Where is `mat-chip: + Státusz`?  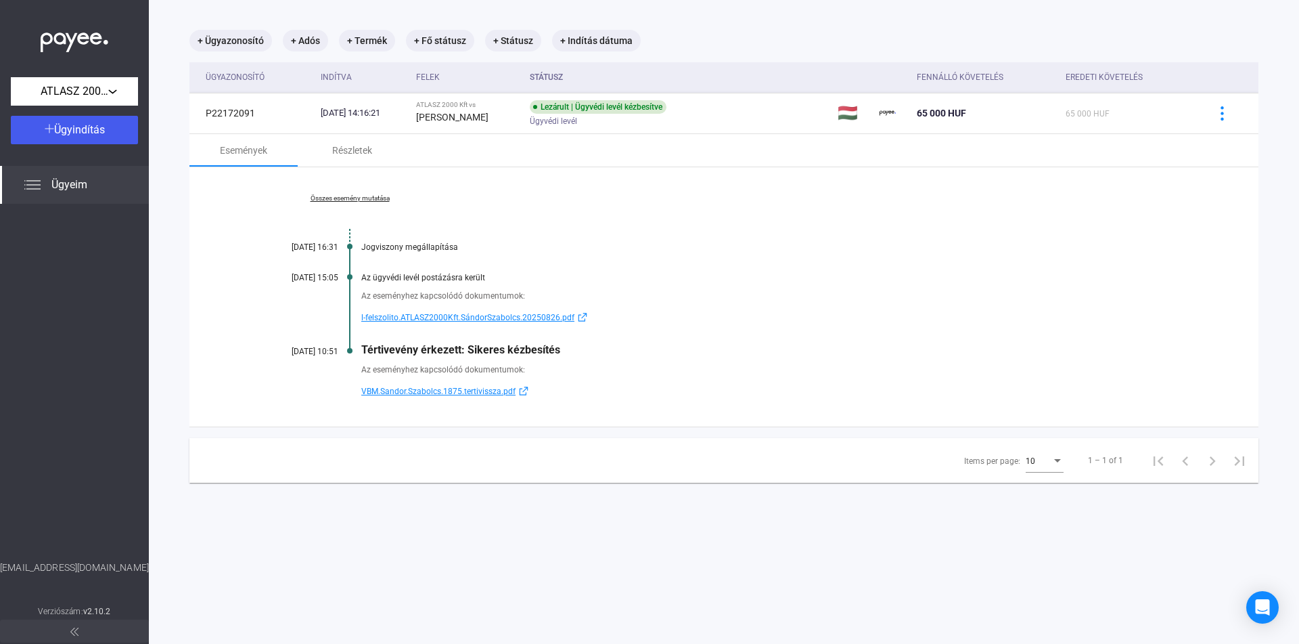 mat-chip: + Státusz is located at coordinates (513, 41).